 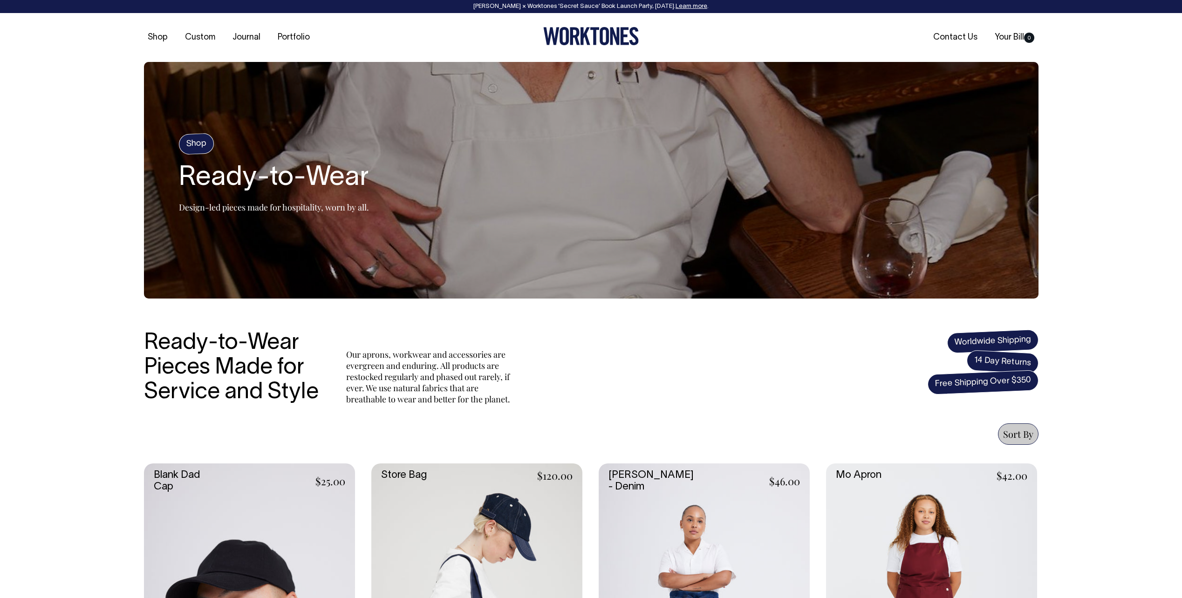 I want to click on a: Portfolio, so click(x=294, y=37).